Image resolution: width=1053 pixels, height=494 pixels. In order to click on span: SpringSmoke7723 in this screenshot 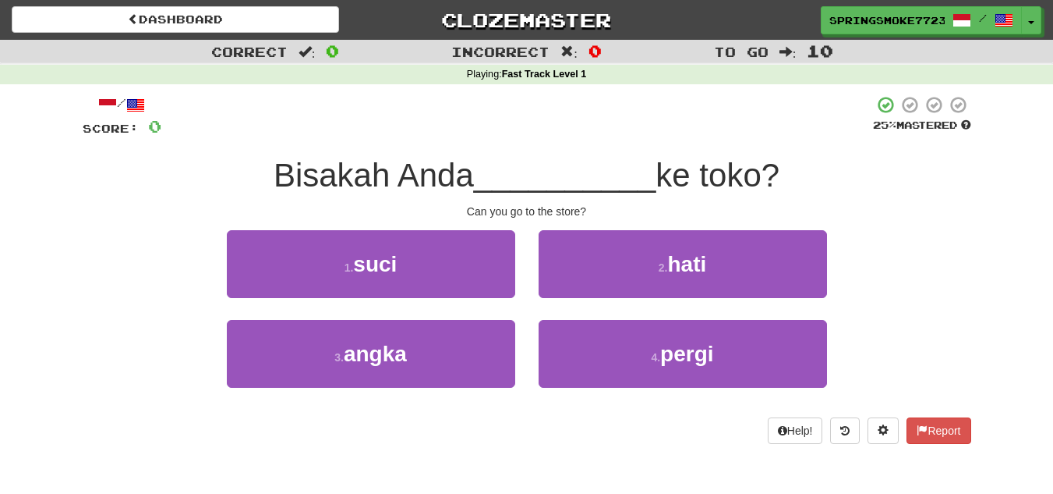, I will do `click(887, 20)`.